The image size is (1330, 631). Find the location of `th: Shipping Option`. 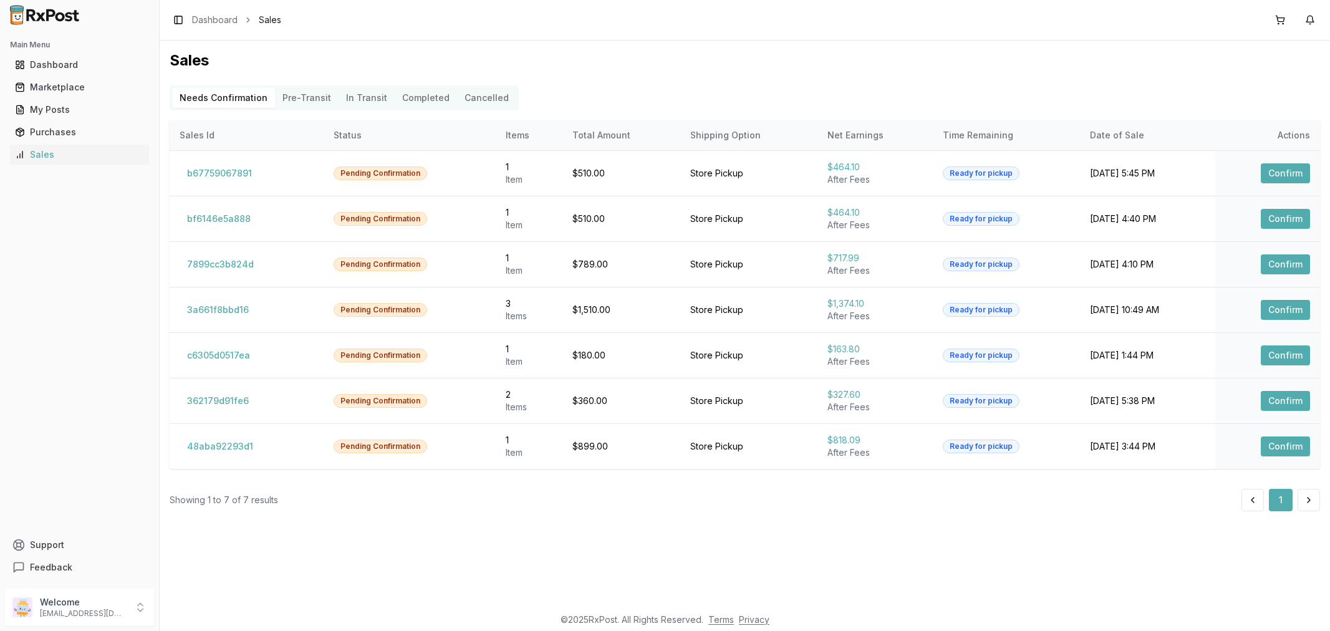

th: Shipping Option is located at coordinates (749, 135).